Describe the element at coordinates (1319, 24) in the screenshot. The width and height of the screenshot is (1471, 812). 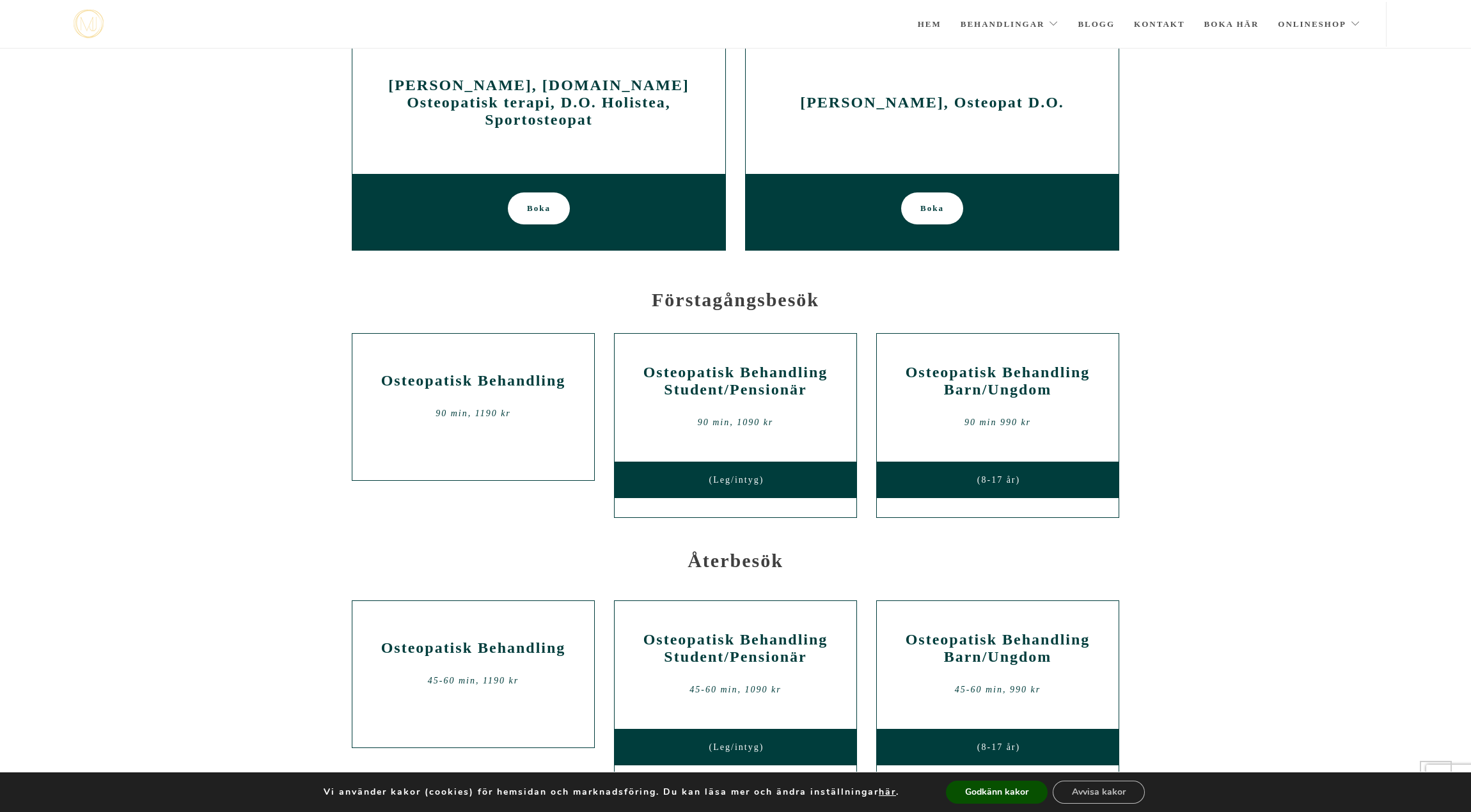
I see `a: Onlineshop` at that location.